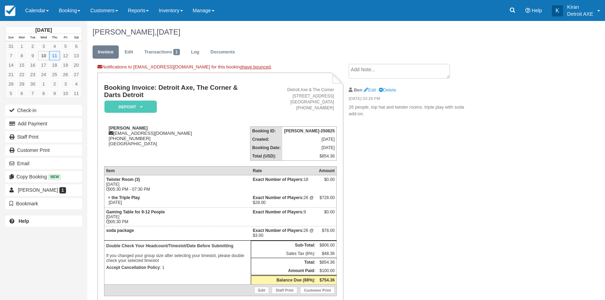 The width and height of the screenshot is (605, 300). Describe the element at coordinates (65, 65) in the screenshot. I see `a: 19` at that location.